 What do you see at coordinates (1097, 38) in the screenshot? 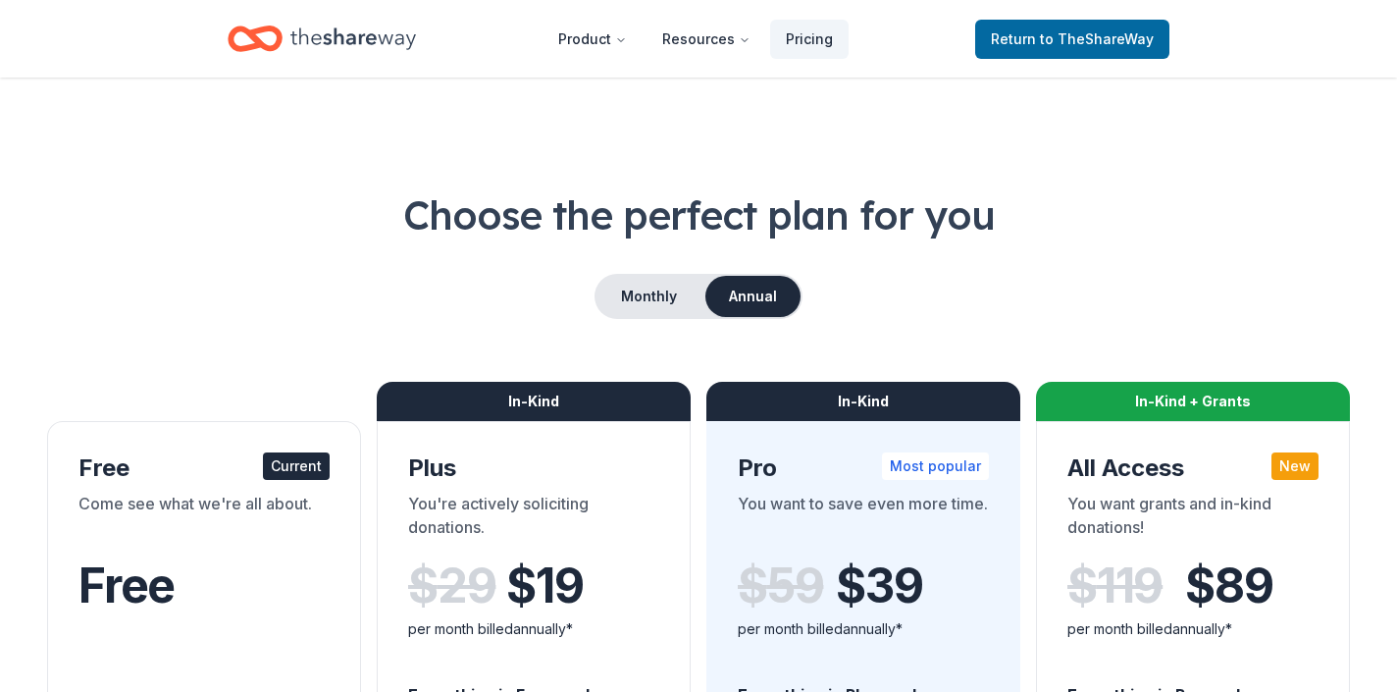
I see `span: to TheShareWay` at bounding box center [1097, 38].